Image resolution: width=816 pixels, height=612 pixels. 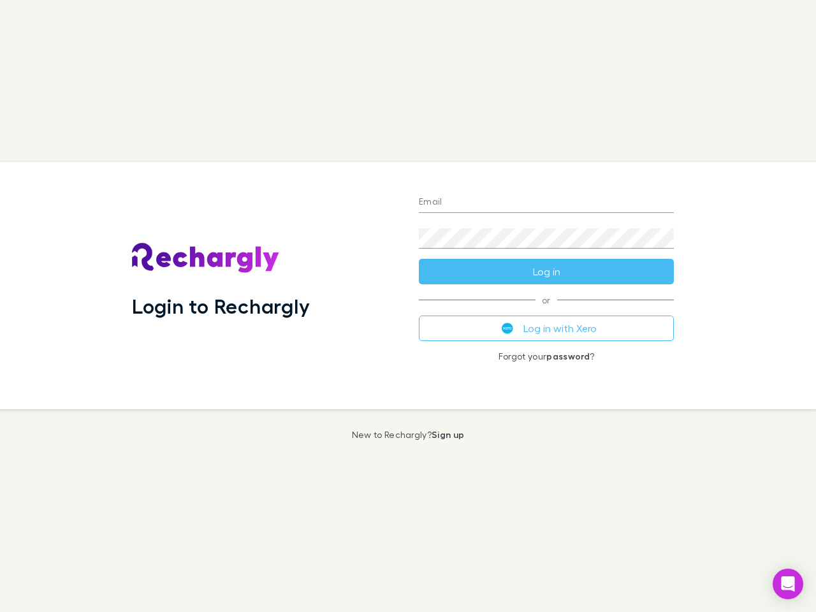 I want to click on p: Forgot your ?, so click(x=547, y=357).